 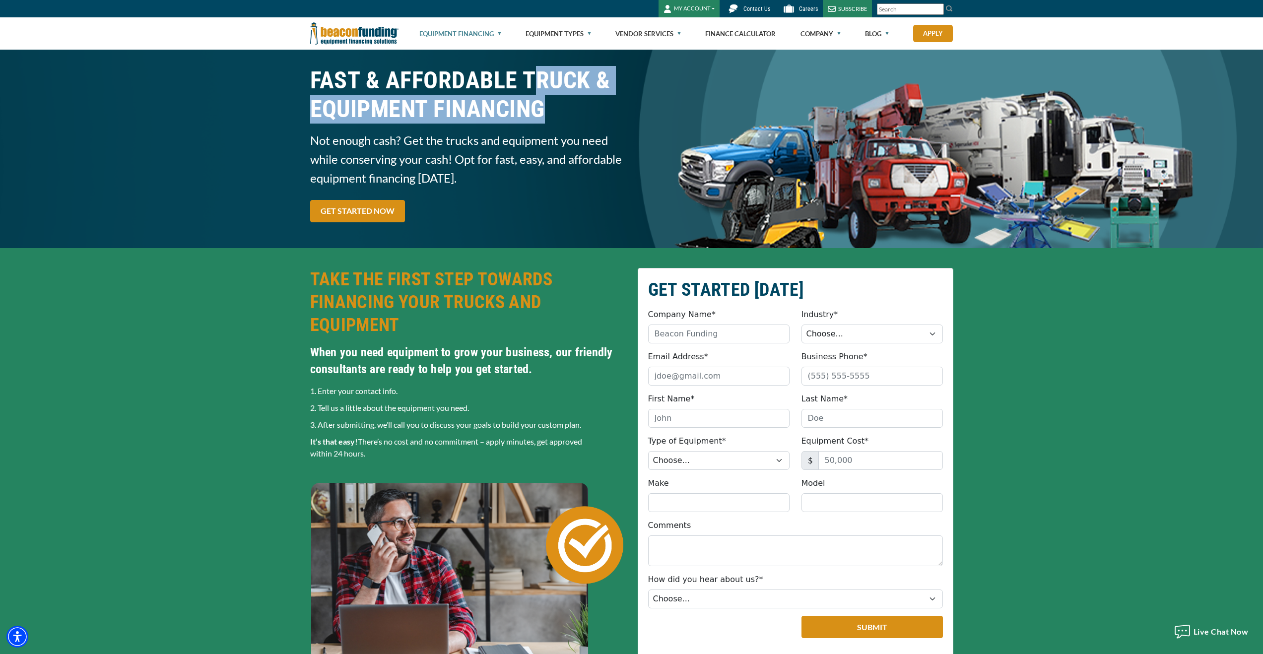 What do you see at coordinates (468, 95) in the screenshot?
I see `h1: FAST & AFFORDABLE TRUCK &` at bounding box center [468, 95].